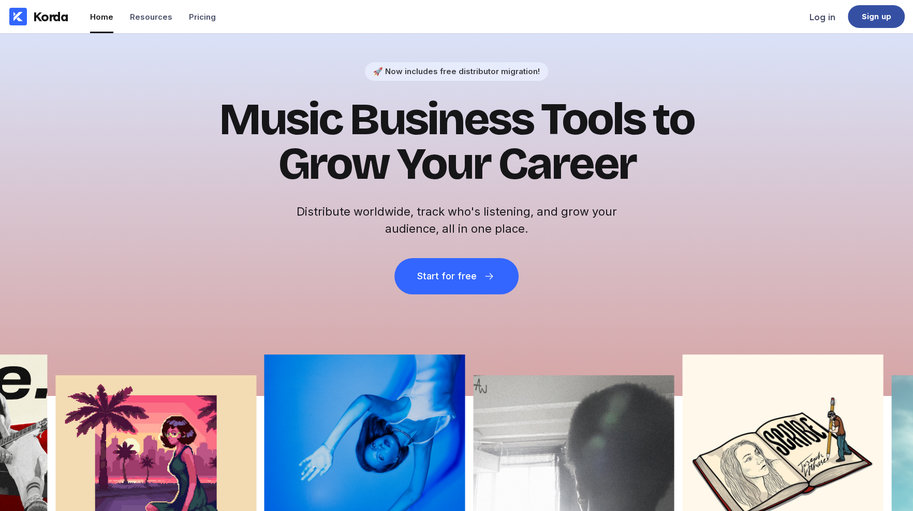 The height and width of the screenshot is (511, 913). I want to click on a: Sign up, so click(877, 17).